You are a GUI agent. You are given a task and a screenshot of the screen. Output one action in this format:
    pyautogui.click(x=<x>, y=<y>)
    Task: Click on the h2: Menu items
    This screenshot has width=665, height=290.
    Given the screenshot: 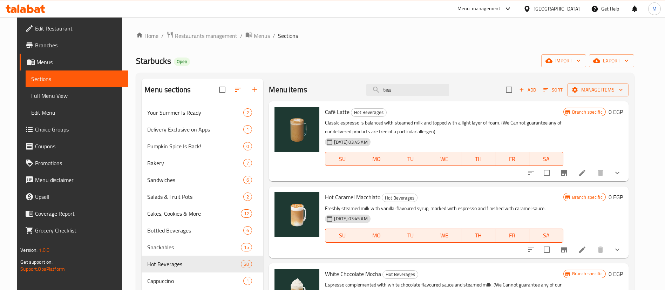 What is the action you would take?
    pyautogui.click(x=288, y=90)
    